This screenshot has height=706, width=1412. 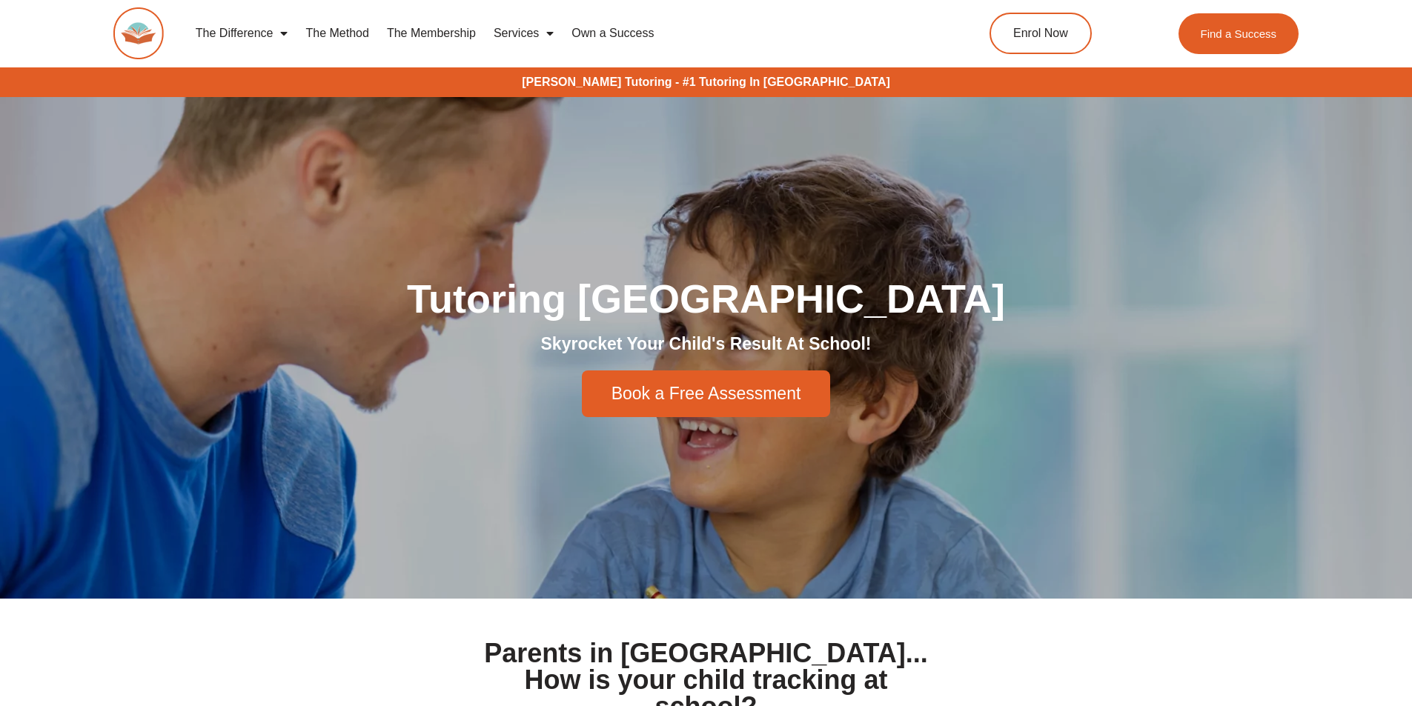 What do you see at coordinates (431, 33) in the screenshot?
I see `a: The Membership` at bounding box center [431, 33].